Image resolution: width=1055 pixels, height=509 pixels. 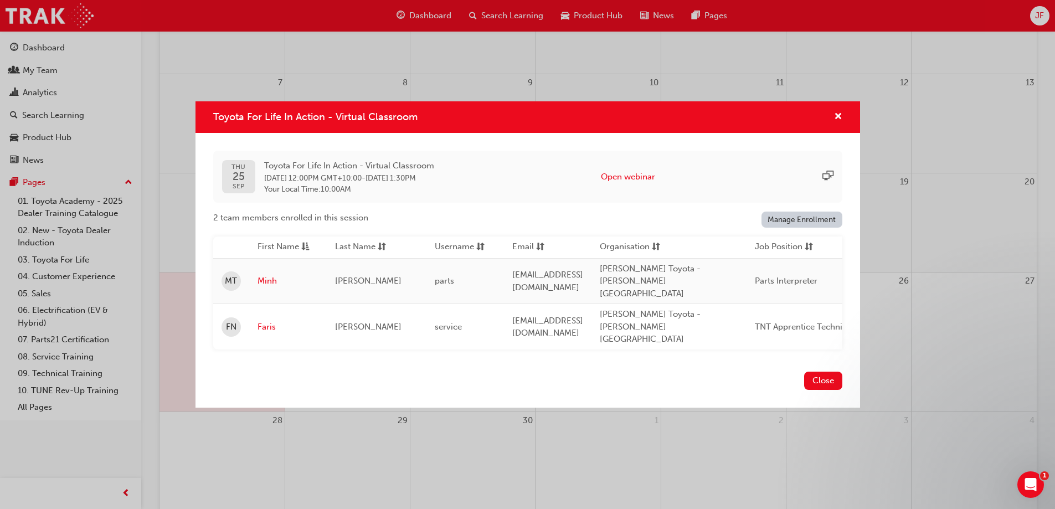 What do you see at coordinates (465, 247) in the screenshot?
I see `button: Usernamesorting-icon` at bounding box center [465, 247].